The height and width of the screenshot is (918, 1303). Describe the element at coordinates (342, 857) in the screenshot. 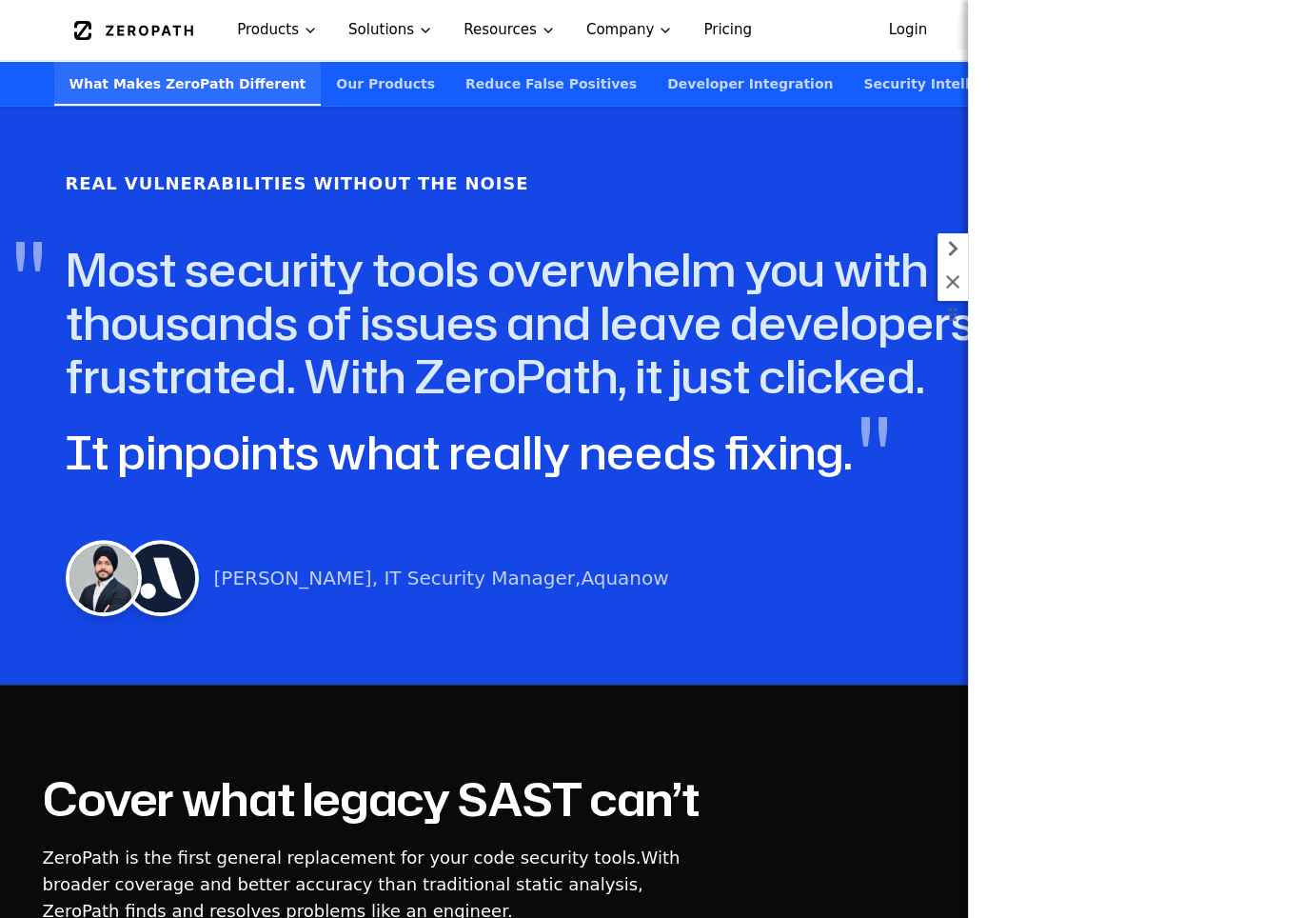

I see `span: ZeroPath is the first general replacement for your code security tools.` at that location.